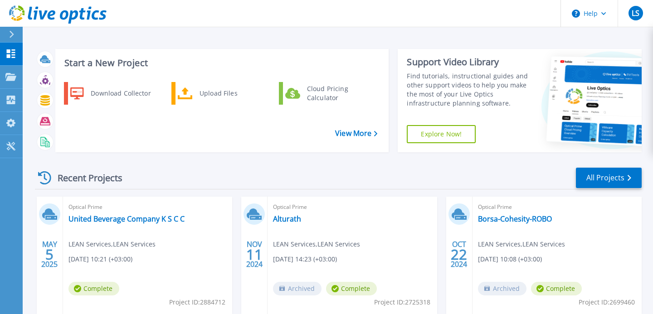 This screenshot has height=314, width=653. I want to click on span: LS, so click(635, 13).